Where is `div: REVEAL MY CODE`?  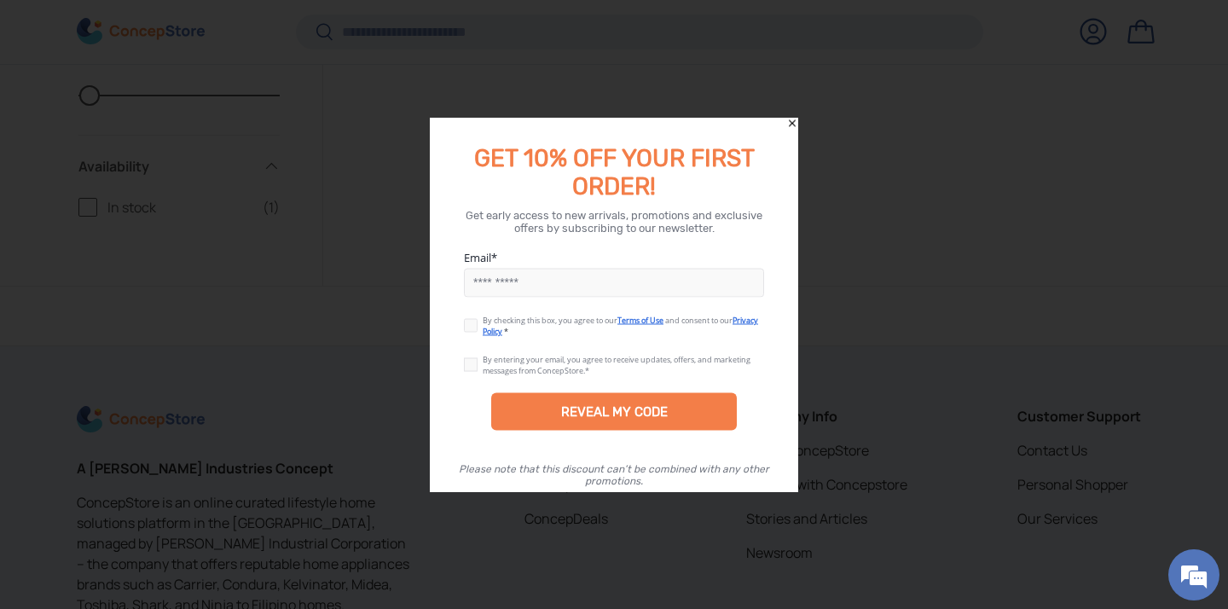 div: REVEAL MY CODE is located at coordinates (614, 412).